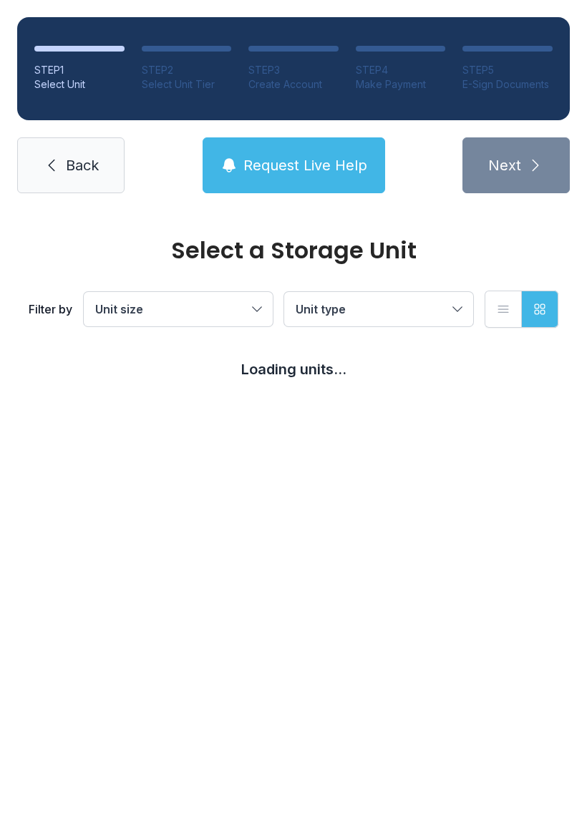  What do you see at coordinates (82, 165) in the screenshot?
I see `span: Back` at bounding box center [82, 165].